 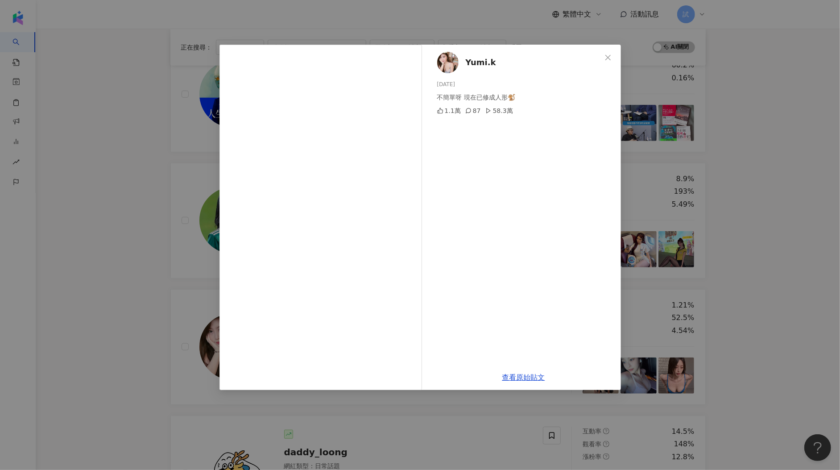 I want to click on span: Yumi.k, so click(x=481, y=62).